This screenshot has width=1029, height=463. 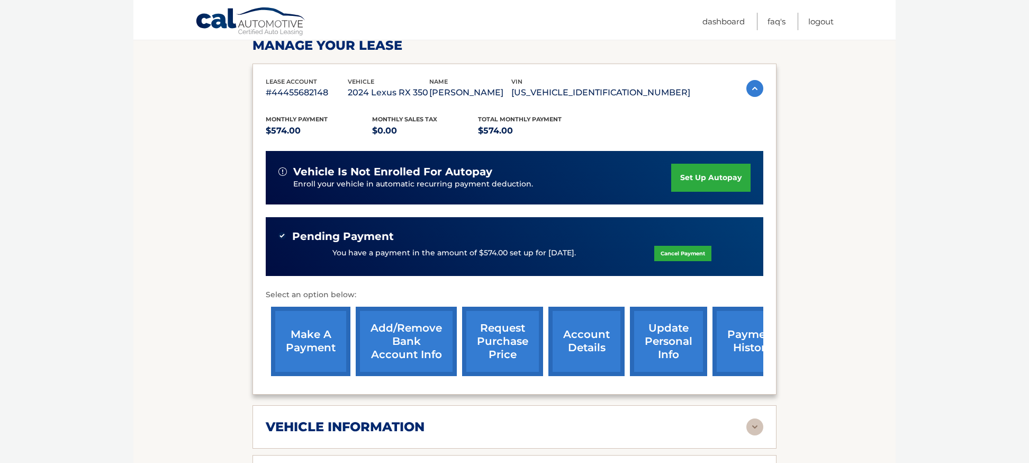 I want to click on span: lease account, so click(x=291, y=81).